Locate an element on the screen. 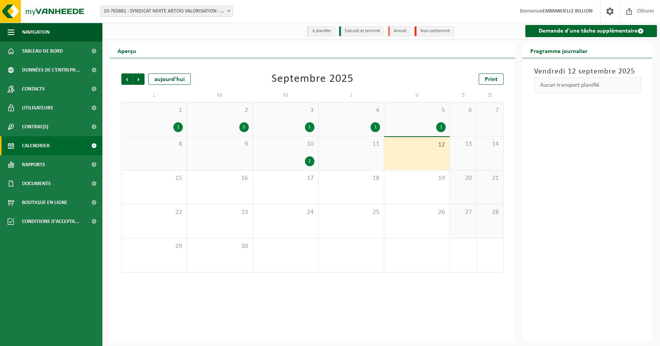 The width and height of the screenshot is (660, 346). span: Calendrier is located at coordinates (36, 146).